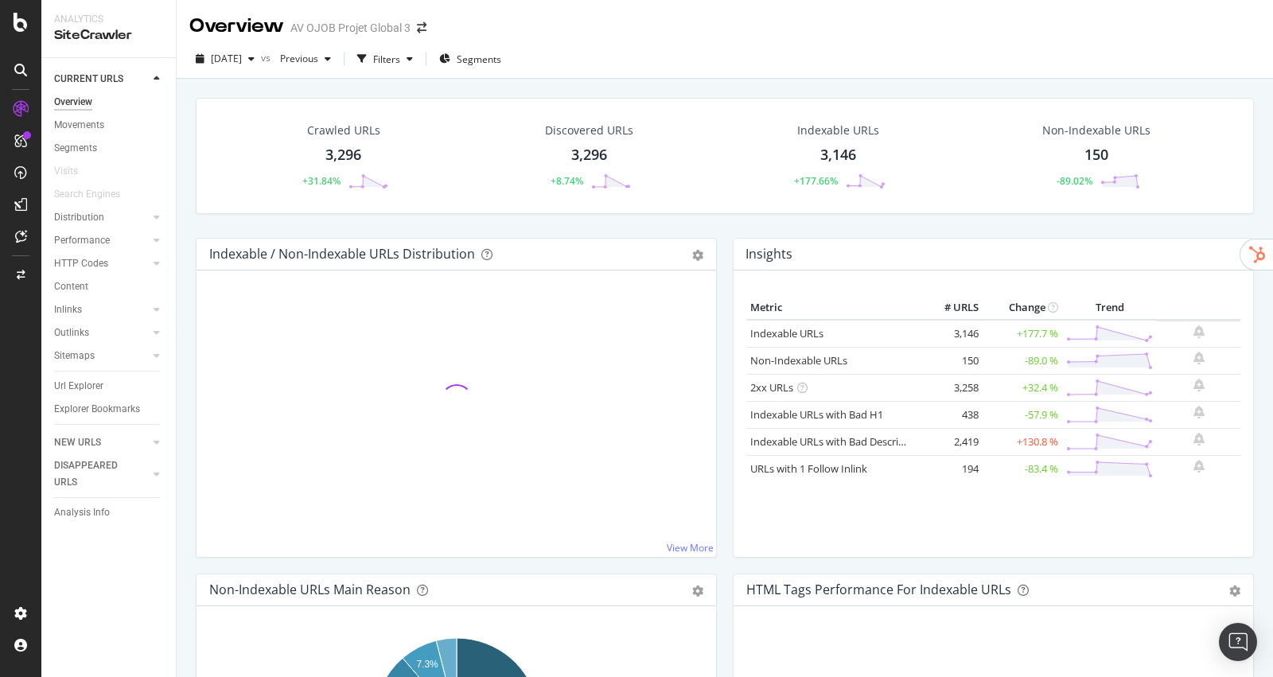  I want to click on div: Non-Indexable URLs, so click(1097, 131).